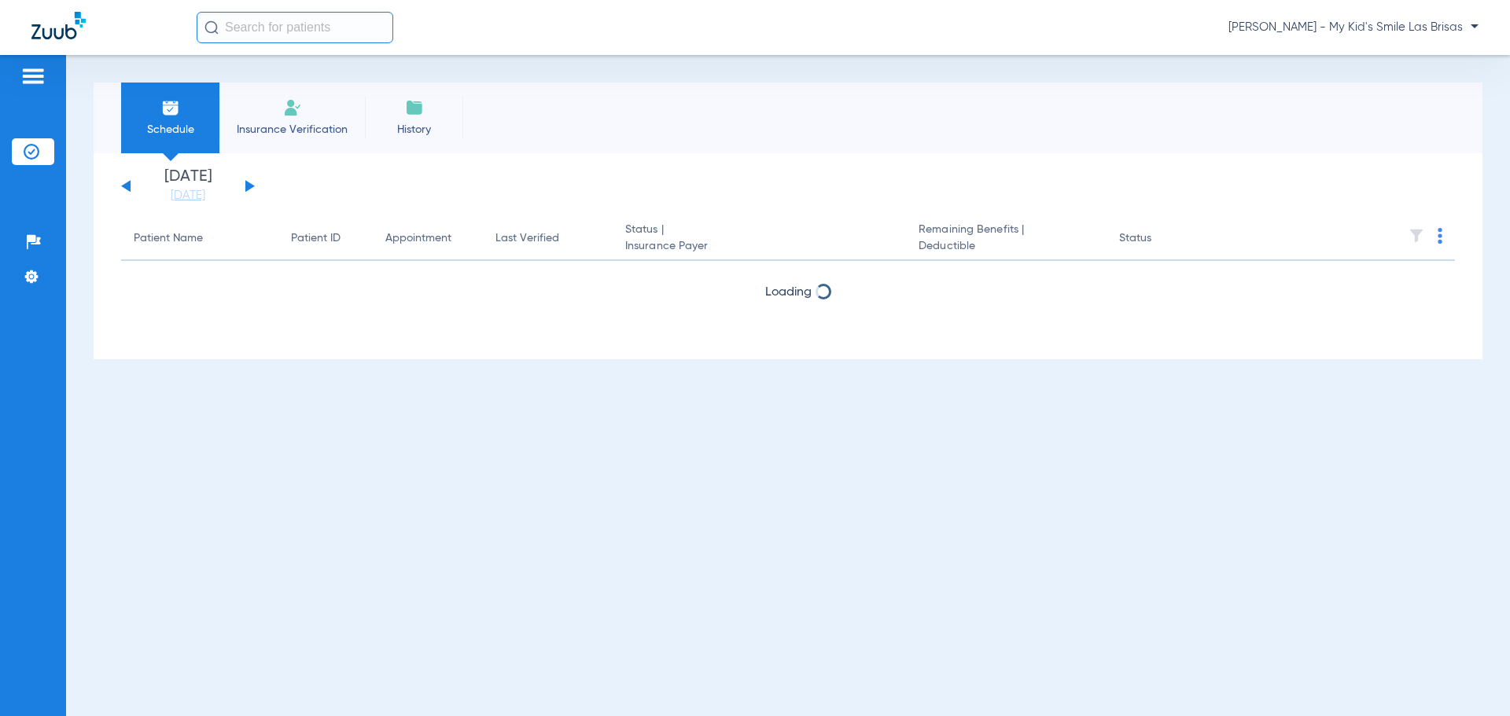 The image size is (1510, 716). Describe the element at coordinates (293, 108) in the screenshot. I see `img: Manual Insurance Verification` at that location.